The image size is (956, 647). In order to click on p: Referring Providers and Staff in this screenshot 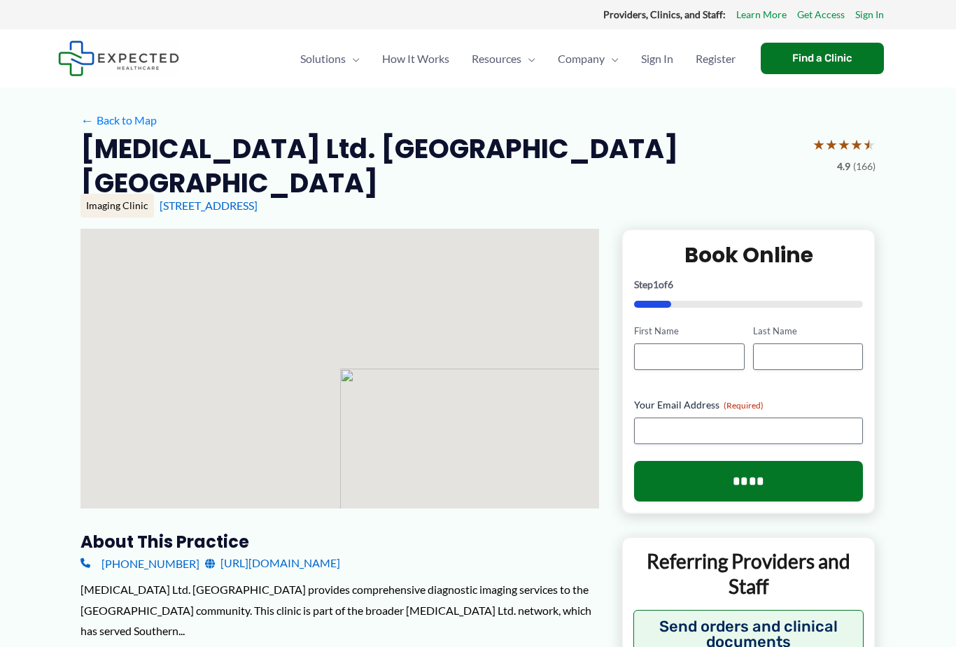, I will do `click(748, 574)`.